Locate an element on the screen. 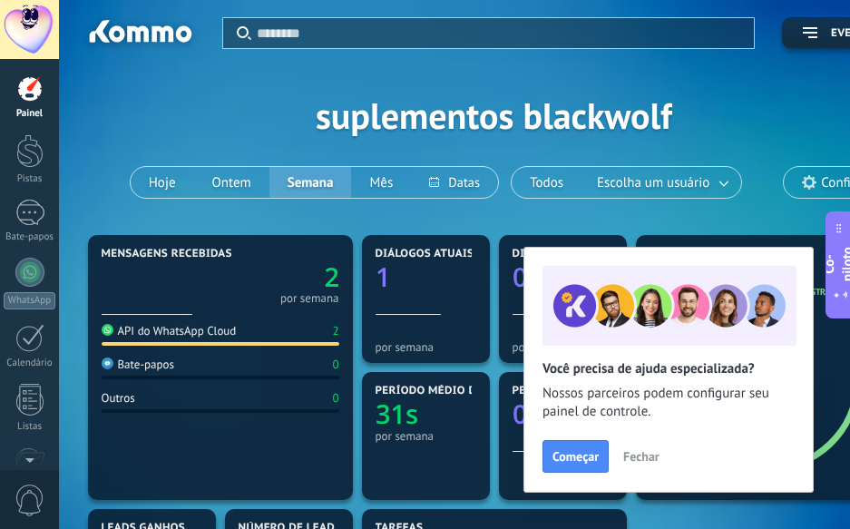 The width and height of the screenshot is (850, 529). img: Bate-papos is located at coordinates (107, 363).